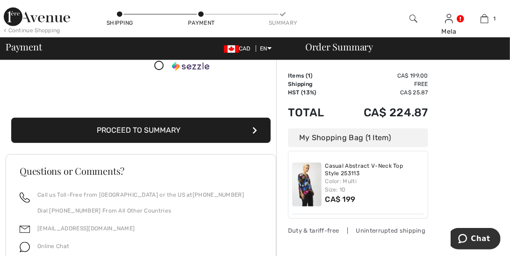 Image resolution: width=510 pixels, height=256 pixels. I want to click on td: CA$ 199.00, so click(383, 76).